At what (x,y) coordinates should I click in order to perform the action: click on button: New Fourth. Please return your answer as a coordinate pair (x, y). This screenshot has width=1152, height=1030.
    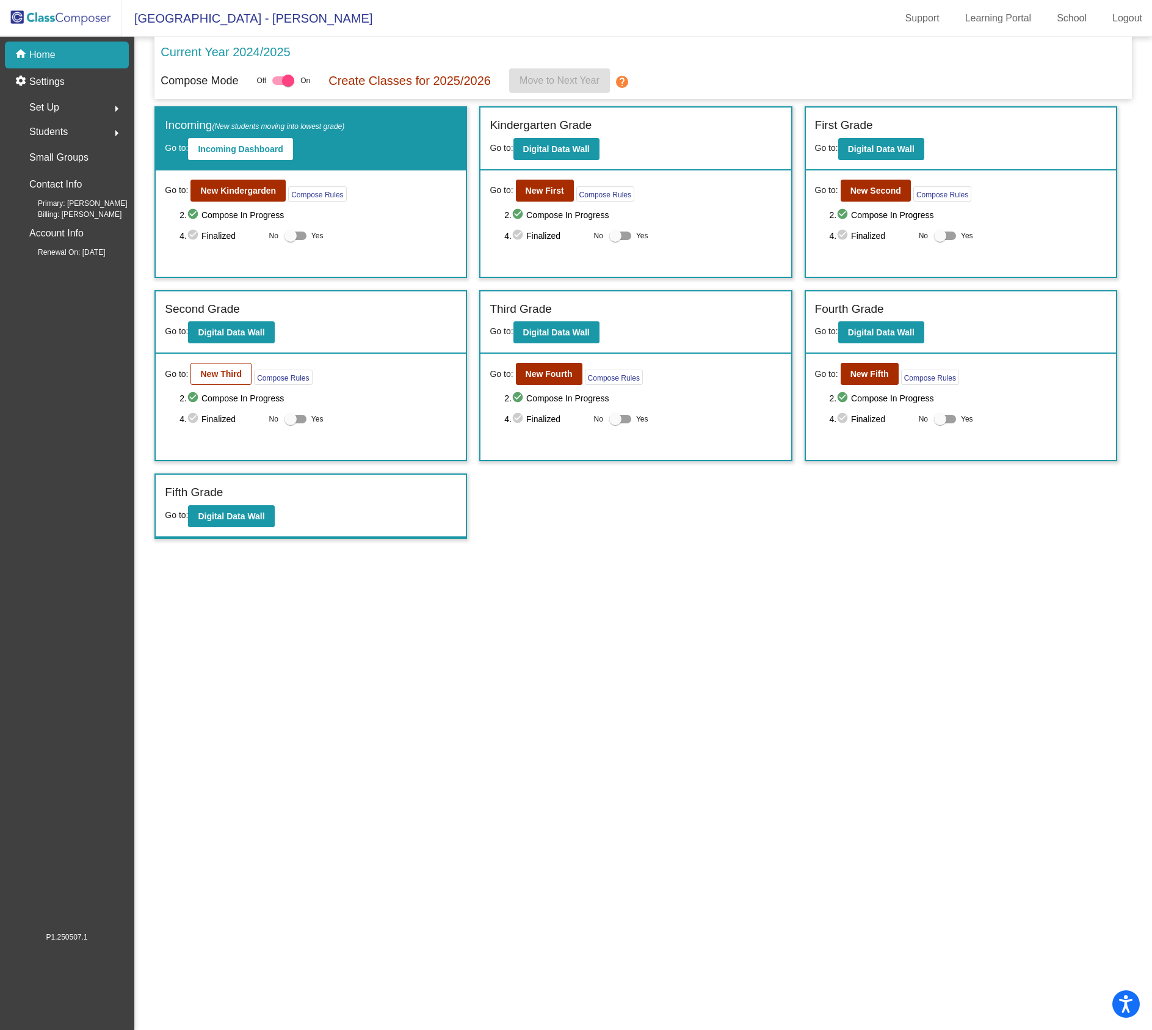
    Looking at the image, I should click on (549, 374).